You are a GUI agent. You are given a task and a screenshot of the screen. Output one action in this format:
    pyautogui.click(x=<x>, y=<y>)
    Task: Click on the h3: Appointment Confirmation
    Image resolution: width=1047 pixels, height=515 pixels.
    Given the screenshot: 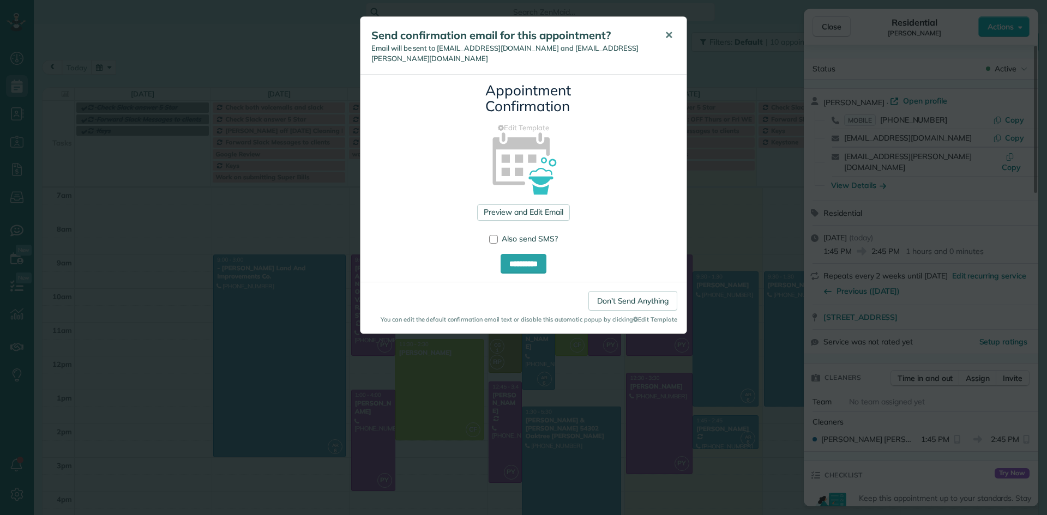 What is the action you would take?
    pyautogui.click(x=523, y=98)
    